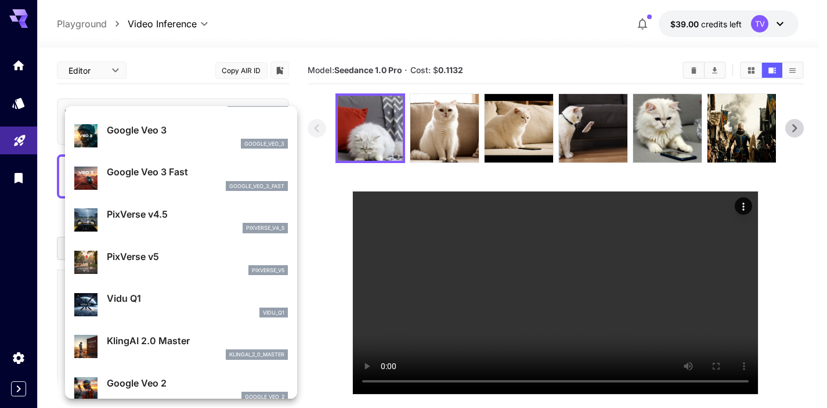 The image size is (827, 408). Describe the element at coordinates (197, 298) in the screenshot. I see `p: Vidu Q1` at that location.